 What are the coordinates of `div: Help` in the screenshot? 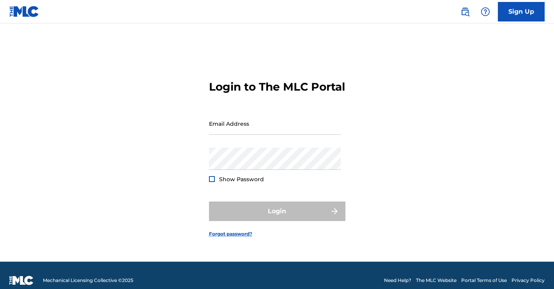 It's located at (486, 12).